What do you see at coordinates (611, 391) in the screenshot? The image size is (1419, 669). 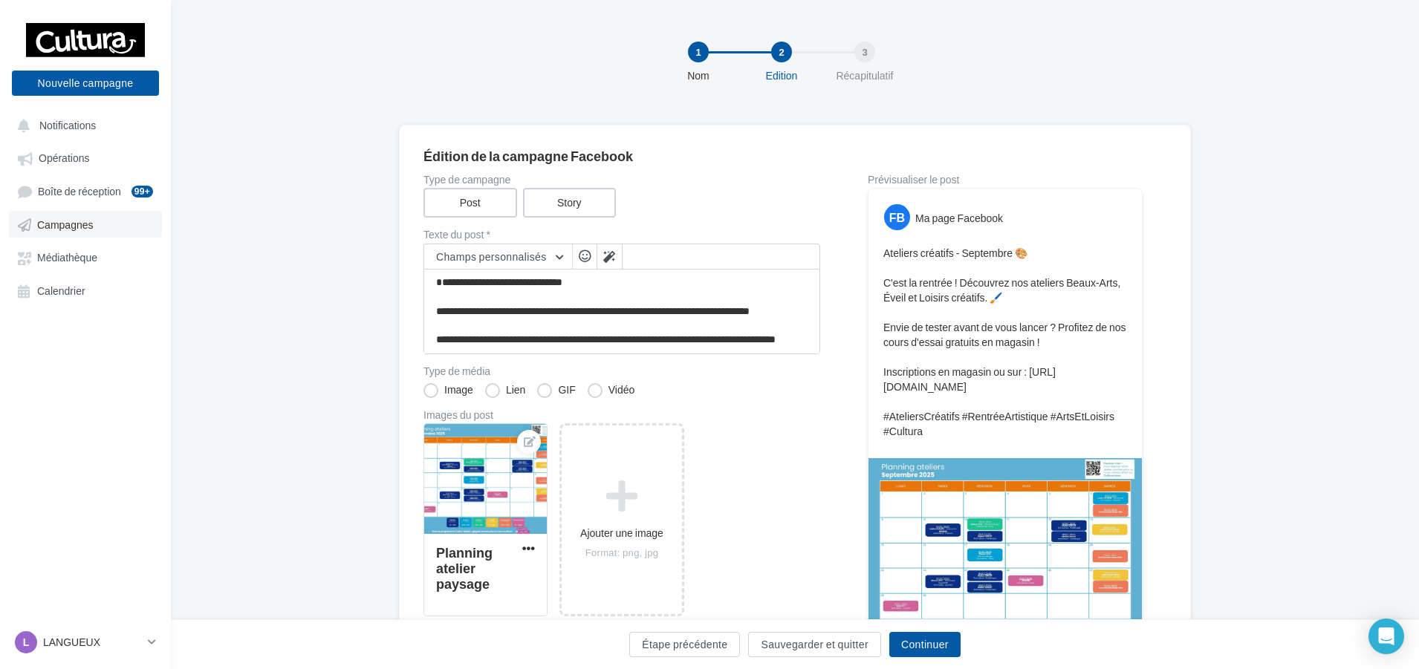 I see `label: Vidéo` at bounding box center [611, 391].